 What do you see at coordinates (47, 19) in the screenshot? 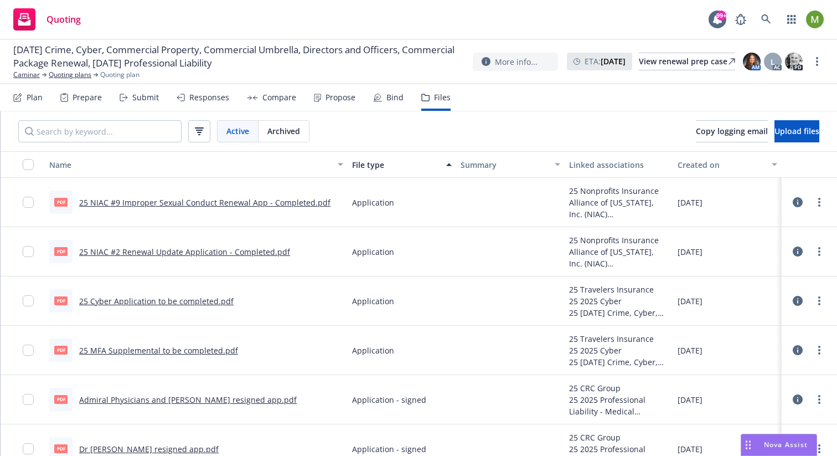
I see `a: Quoting` at bounding box center [47, 19].